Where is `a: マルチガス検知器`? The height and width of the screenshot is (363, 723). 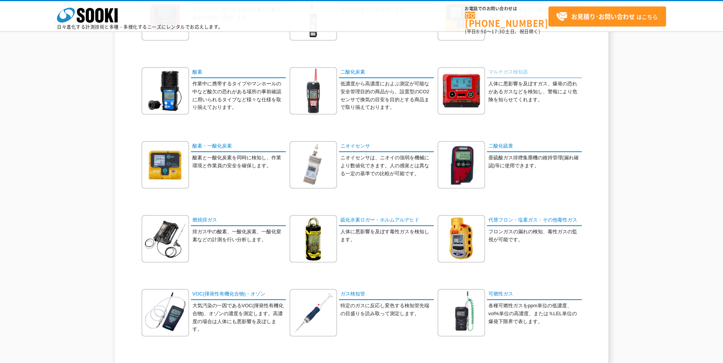
a: マルチガス検知器 is located at coordinates (534, 72).